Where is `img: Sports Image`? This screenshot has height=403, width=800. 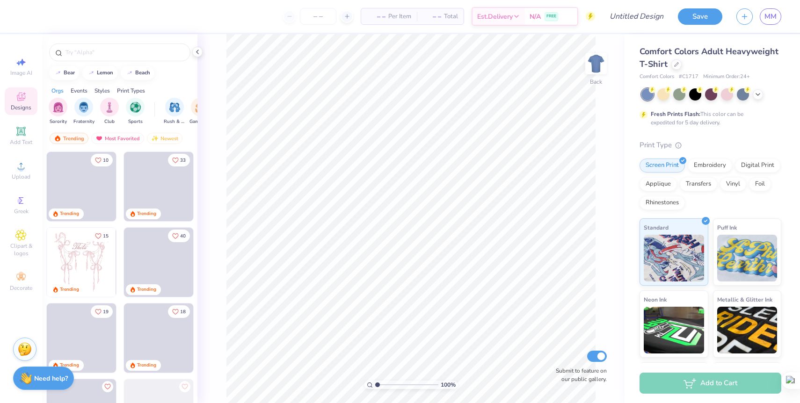 img: Sports Image is located at coordinates (135, 107).